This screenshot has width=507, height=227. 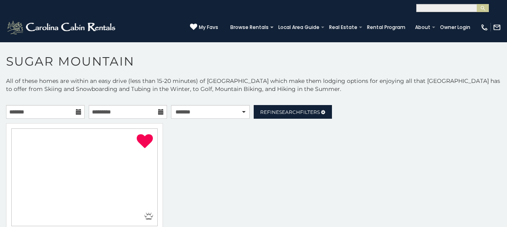 I want to click on img: mail-regular-white.png, so click(x=496, y=27).